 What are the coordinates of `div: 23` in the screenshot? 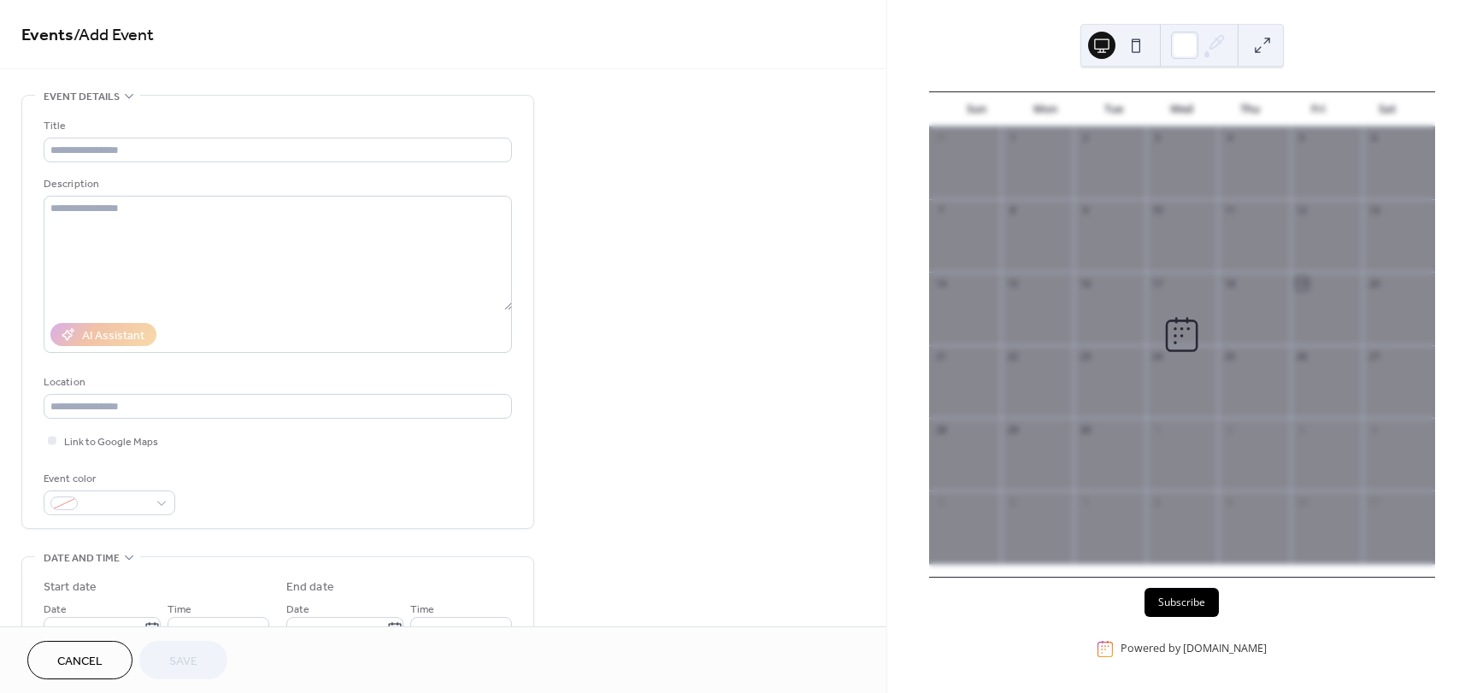 It's located at (1085, 357).